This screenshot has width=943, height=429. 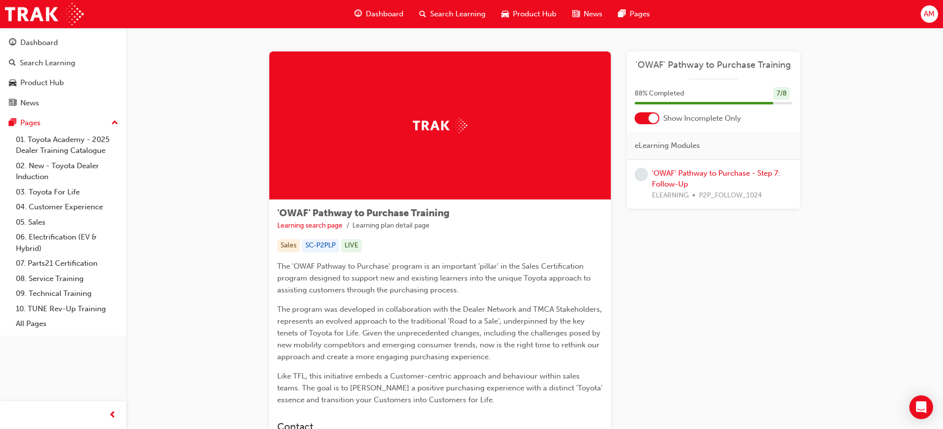 What do you see at coordinates (310, 225) in the screenshot?
I see `a: Learning search page` at bounding box center [310, 225].